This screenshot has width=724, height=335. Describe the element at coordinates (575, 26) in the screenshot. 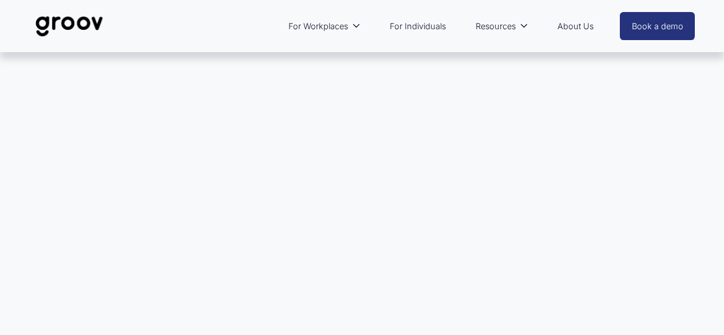

I see `a: About Us` at that location.